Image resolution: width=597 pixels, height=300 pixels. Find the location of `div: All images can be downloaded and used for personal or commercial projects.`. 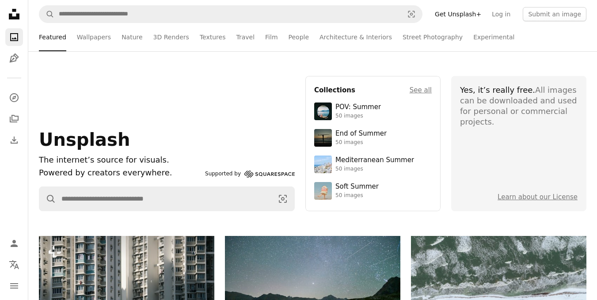

div: All images can be downloaded and used for personal or commercial projects. is located at coordinates (519, 106).